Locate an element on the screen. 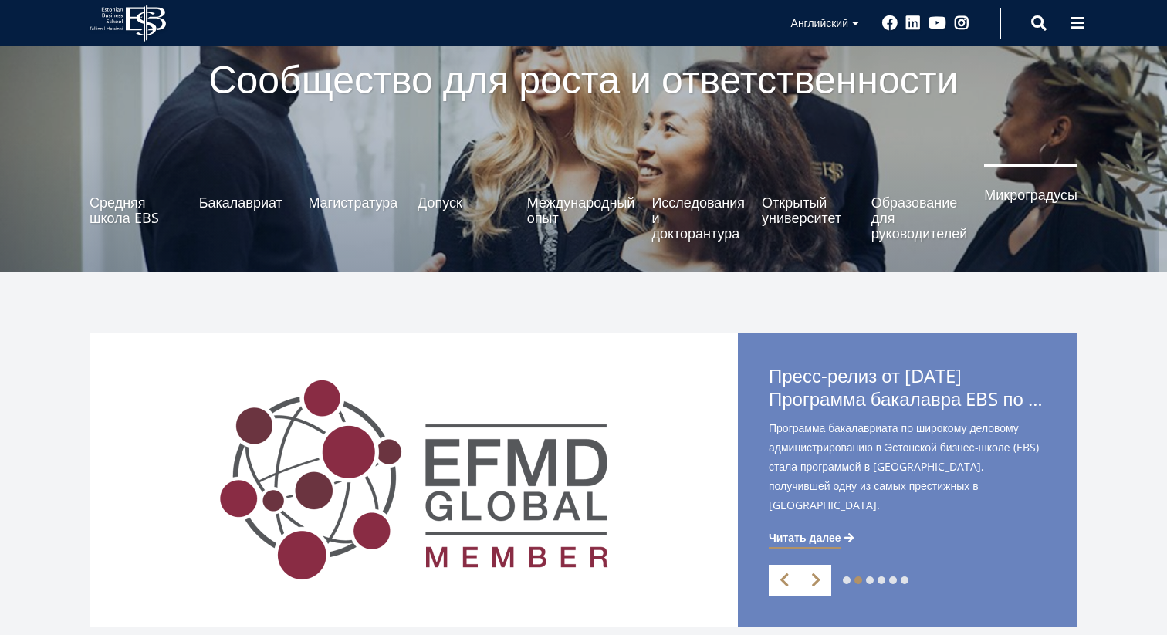 The height and width of the screenshot is (635, 1167). font: Микроградусы is located at coordinates (1030, 194).